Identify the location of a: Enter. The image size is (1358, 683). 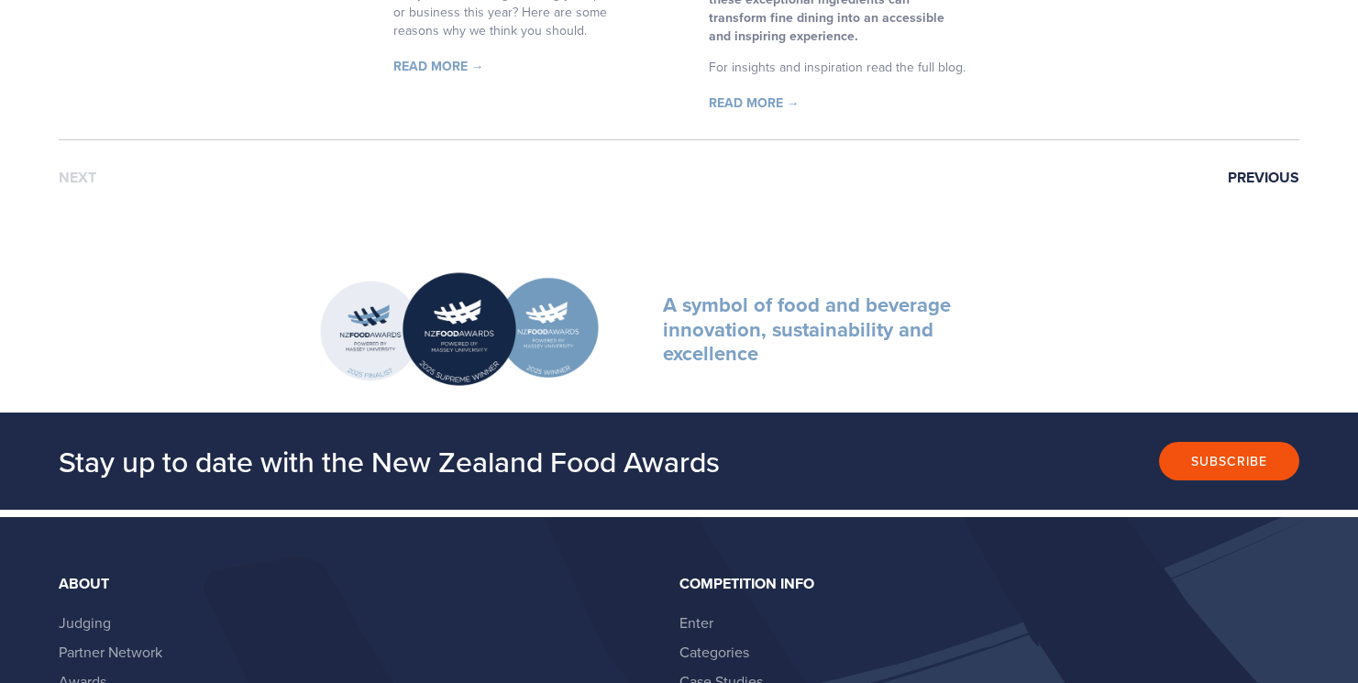
(696, 623).